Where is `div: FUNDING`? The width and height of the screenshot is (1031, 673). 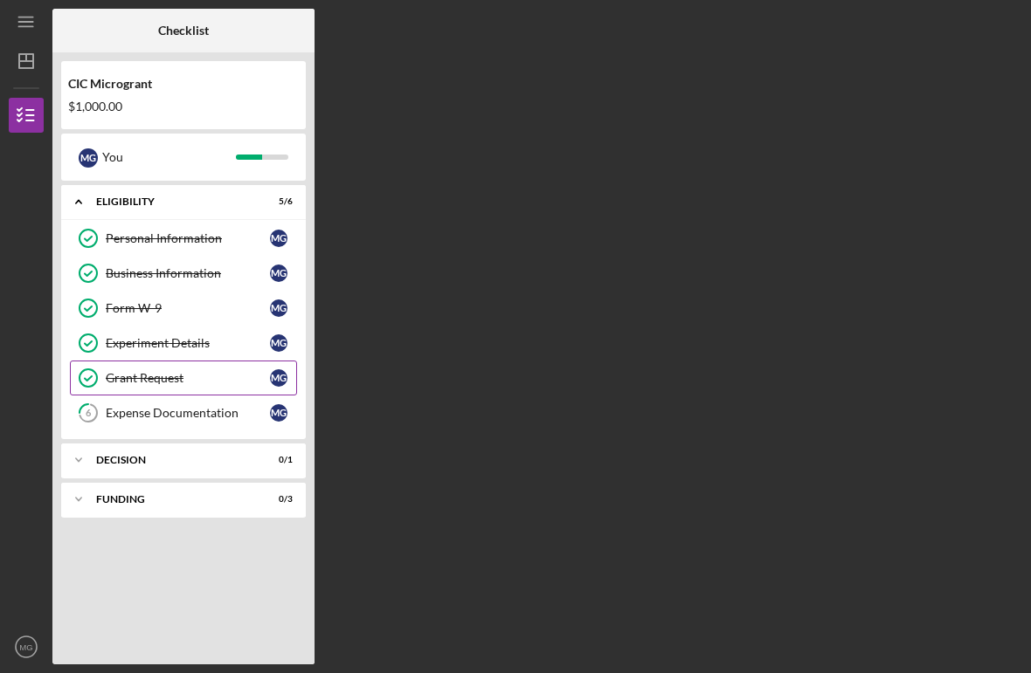 div: FUNDING is located at coordinates (172, 500).